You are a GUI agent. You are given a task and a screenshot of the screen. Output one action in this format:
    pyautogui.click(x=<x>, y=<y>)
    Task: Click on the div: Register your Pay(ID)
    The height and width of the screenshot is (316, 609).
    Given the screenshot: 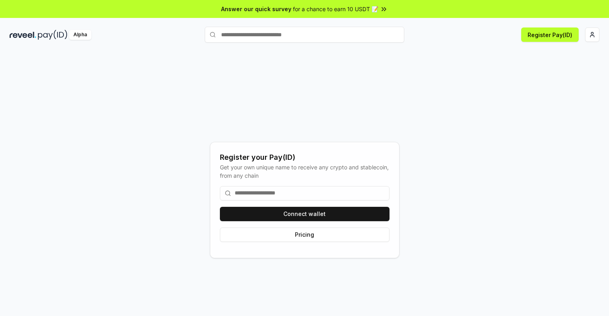 What is the action you would take?
    pyautogui.click(x=304, y=158)
    